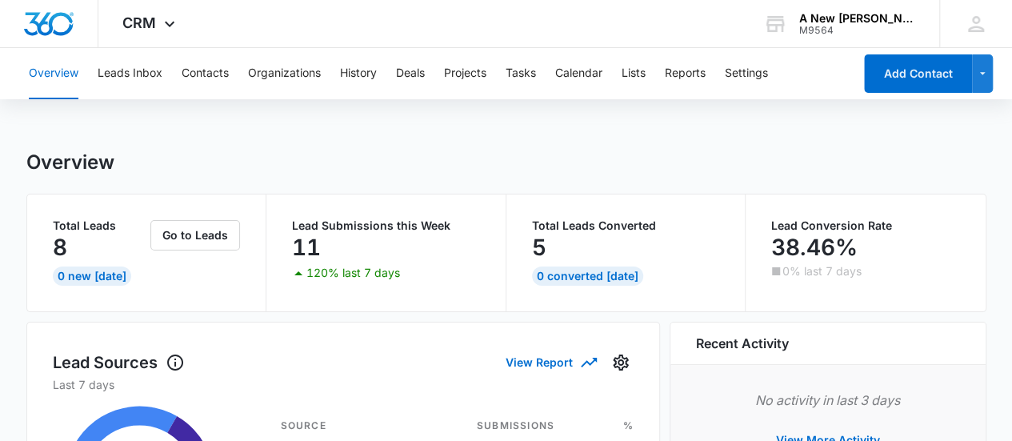 This screenshot has height=441, width=1012. I want to click on button: Lists, so click(633, 74).